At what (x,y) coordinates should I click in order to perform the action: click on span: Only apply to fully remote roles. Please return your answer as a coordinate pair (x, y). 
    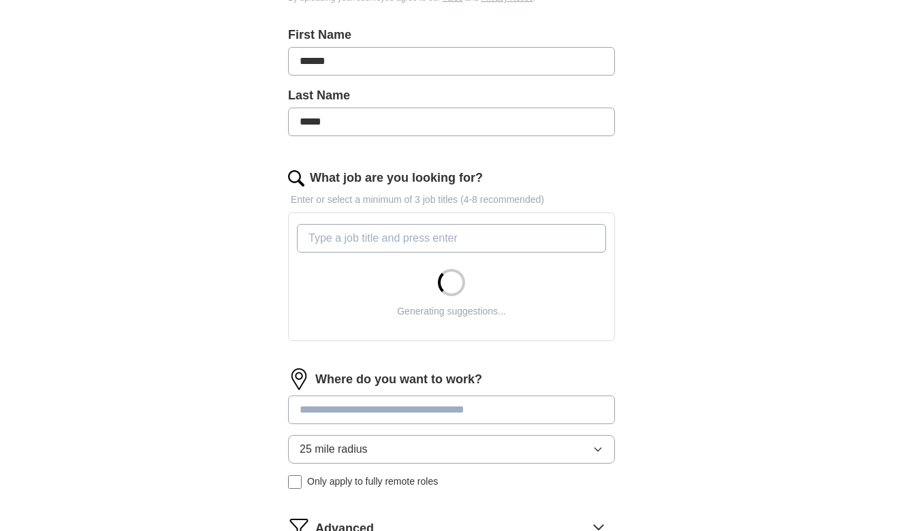
    Looking at the image, I should click on (373, 482).